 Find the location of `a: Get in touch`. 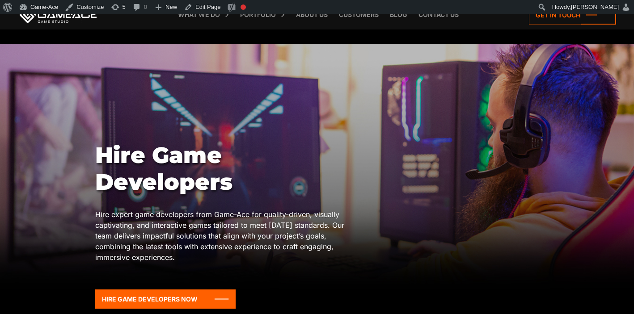

a: Get in touch is located at coordinates (572, 15).